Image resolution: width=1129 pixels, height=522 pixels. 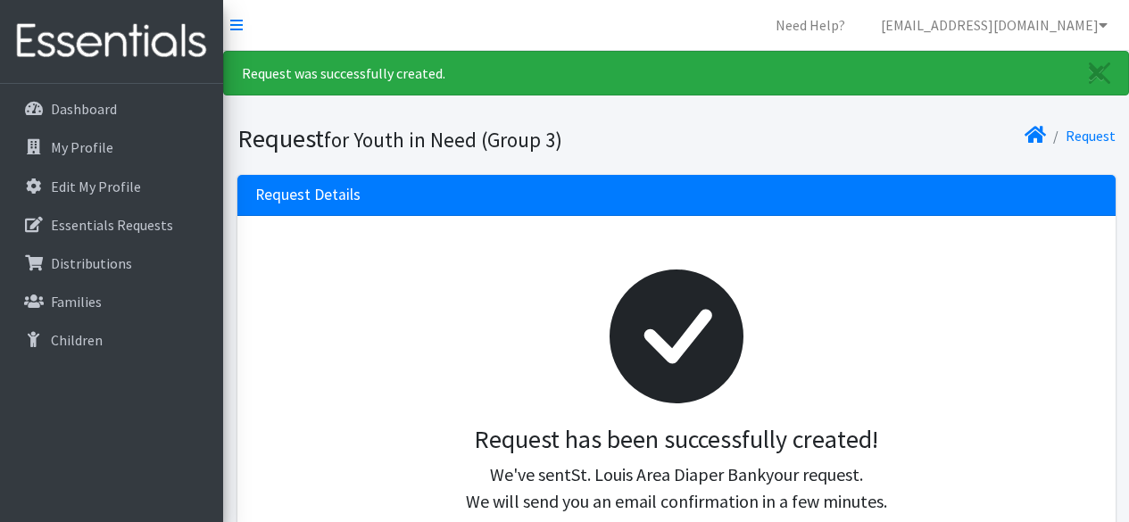 What do you see at coordinates (676, 440) in the screenshot?
I see `h3: Request has been successfully created!` at bounding box center [676, 440].